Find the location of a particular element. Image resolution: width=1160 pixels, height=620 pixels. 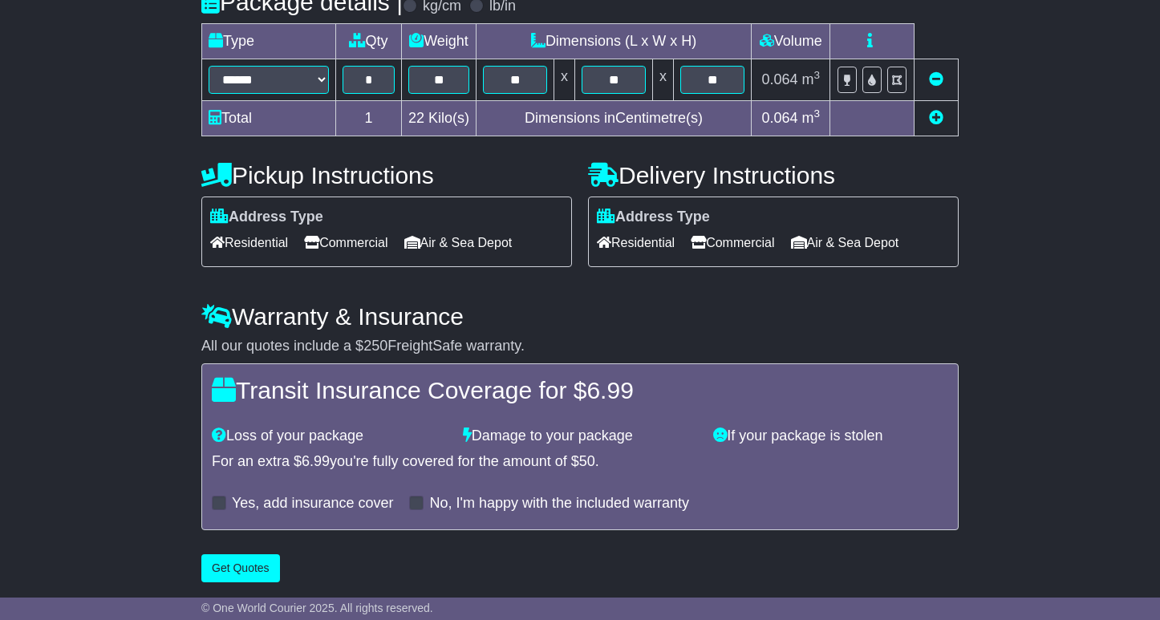

h4: Delivery Instructions is located at coordinates (773, 175).